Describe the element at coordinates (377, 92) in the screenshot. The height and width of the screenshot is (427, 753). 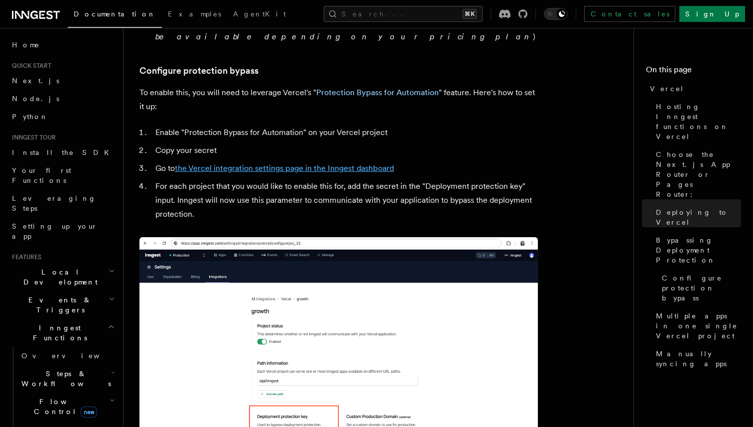
I see `a: Protection Bypass for Automation` at that location.